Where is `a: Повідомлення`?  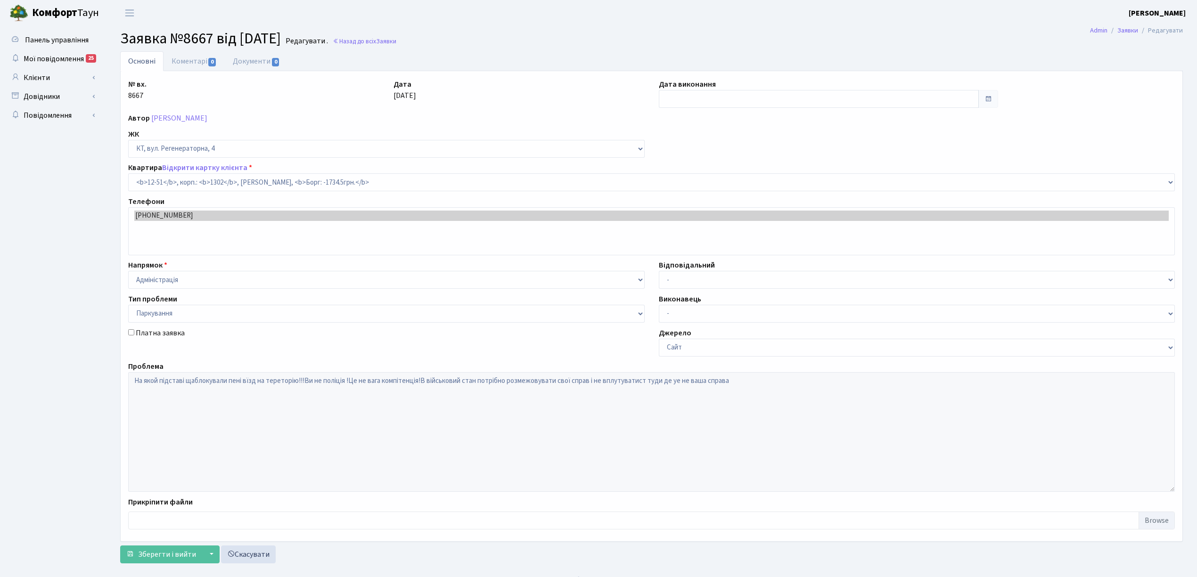
a: Повідомлення is located at coordinates (52, 115).